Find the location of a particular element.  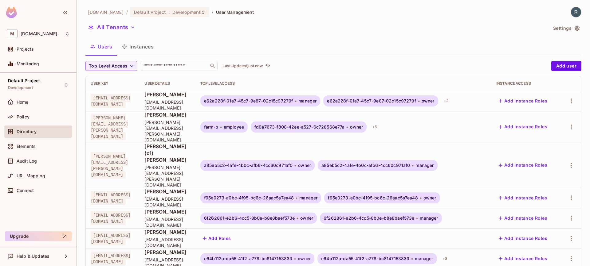

span: Projects is located at coordinates (25, 49).